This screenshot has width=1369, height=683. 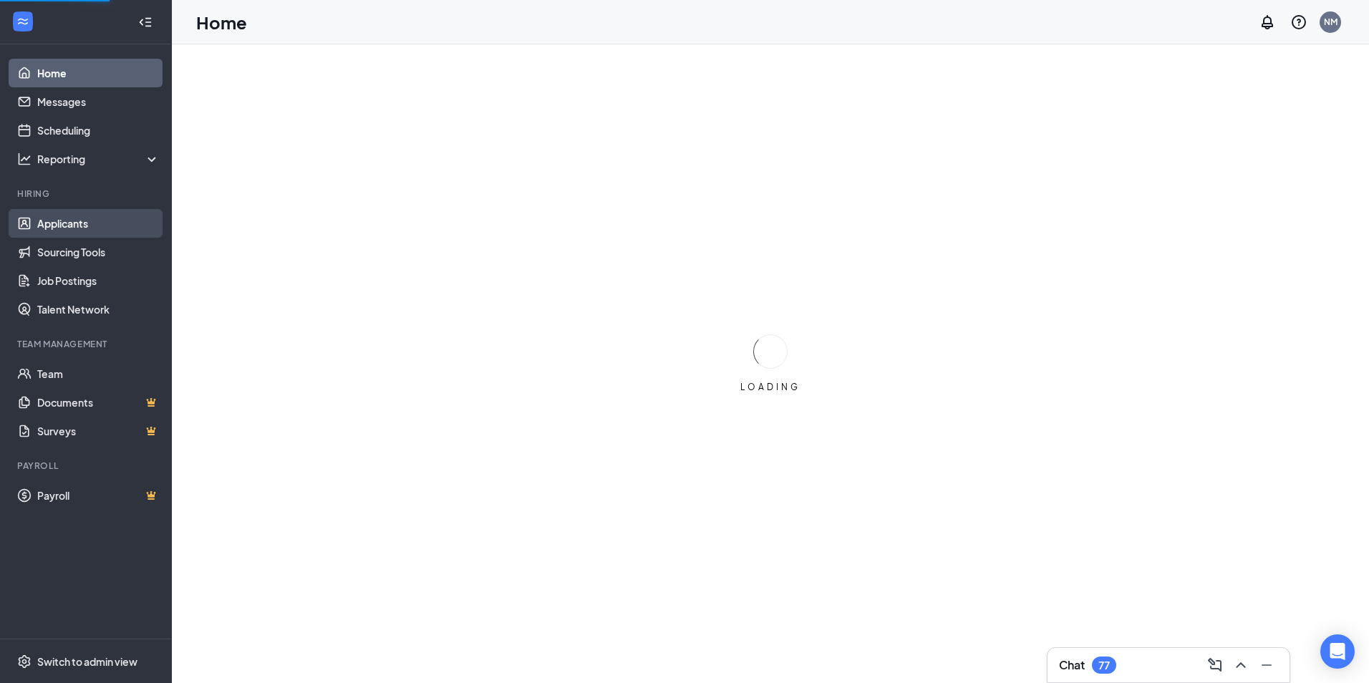 What do you see at coordinates (98, 130) in the screenshot?
I see `a: Scheduling` at bounding box center [98, 130].